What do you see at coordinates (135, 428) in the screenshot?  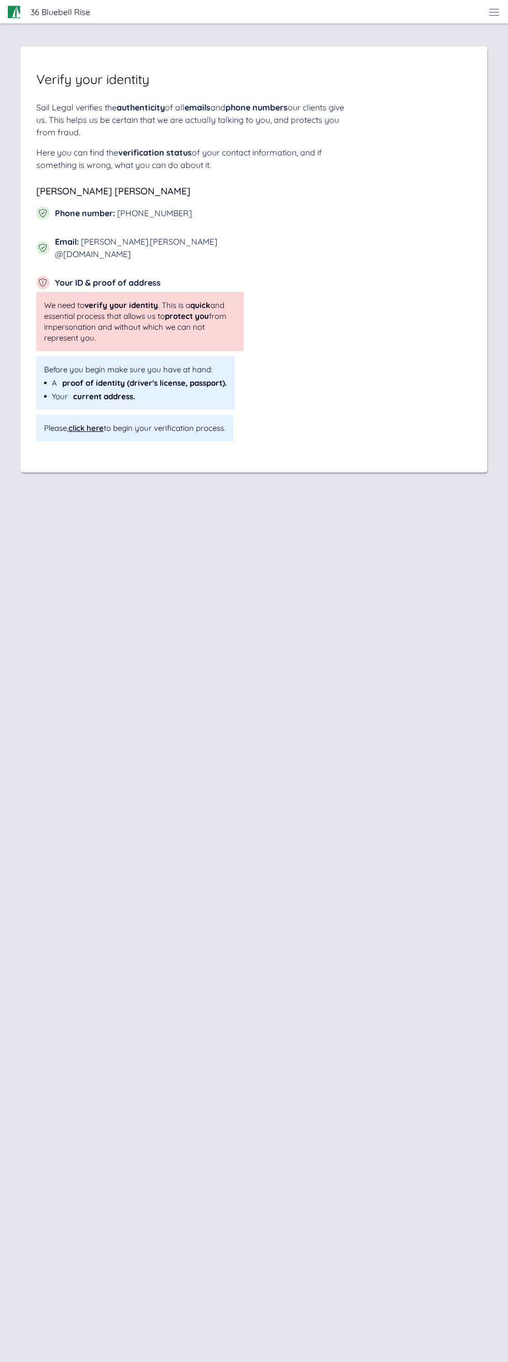 I see `span: Please, to begin your verification process.` at bounding box center [135, 428].